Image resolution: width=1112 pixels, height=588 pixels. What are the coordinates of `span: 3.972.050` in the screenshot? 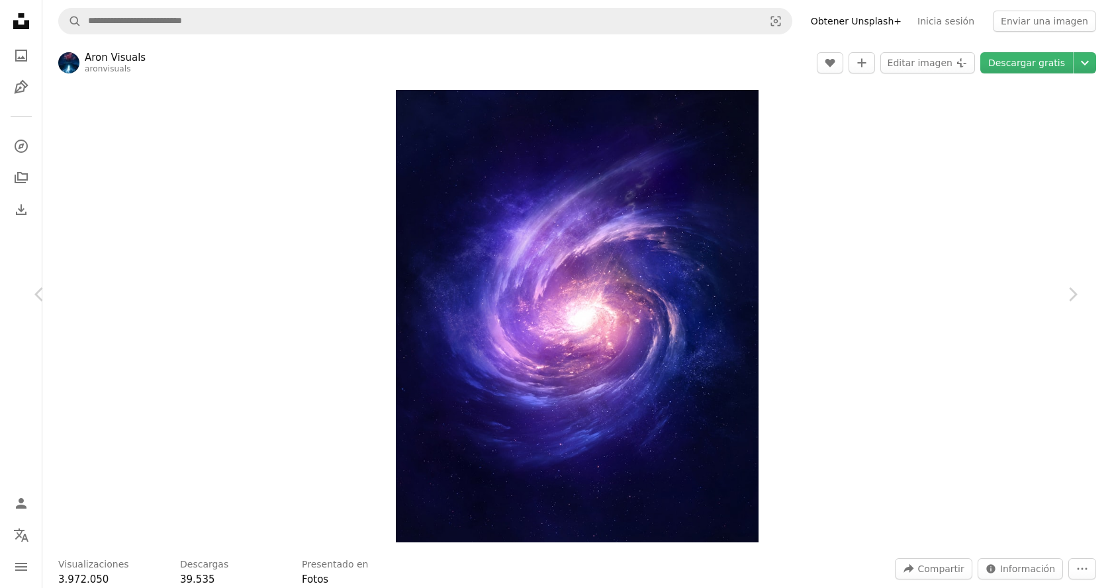 It's located at (83, 580).